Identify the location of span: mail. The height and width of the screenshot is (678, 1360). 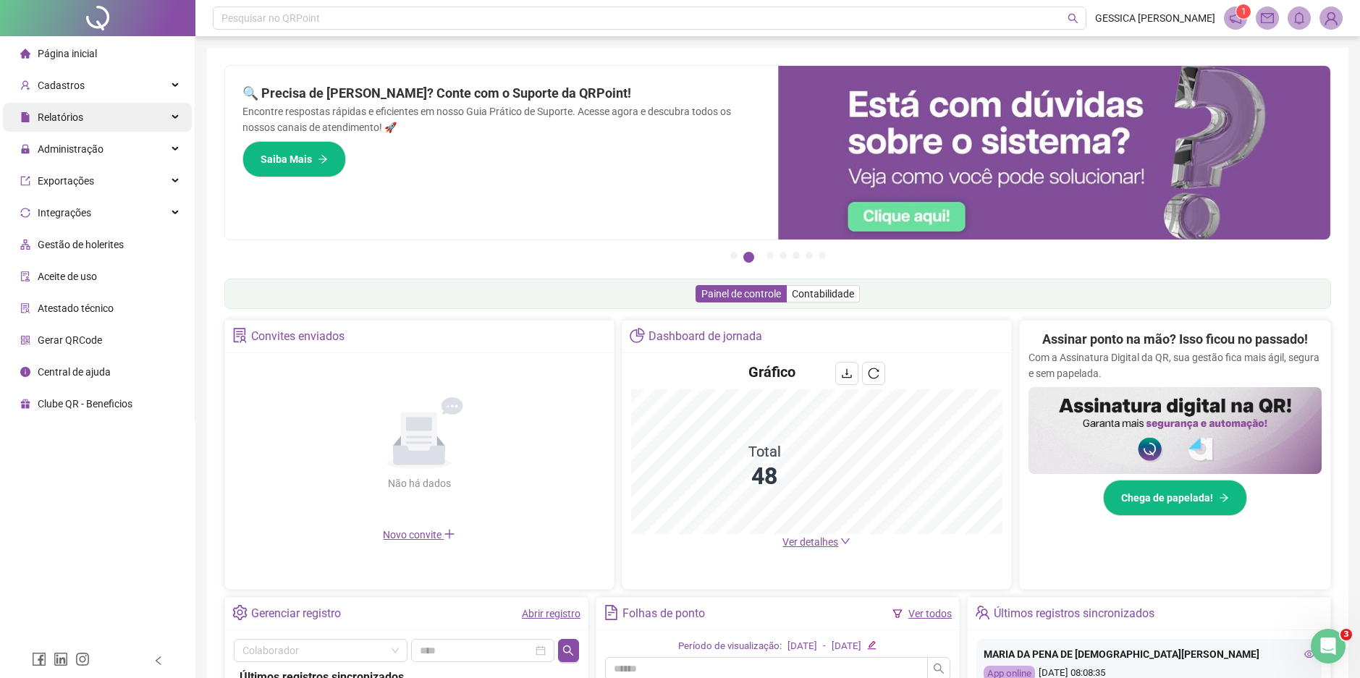
(1268, 18).